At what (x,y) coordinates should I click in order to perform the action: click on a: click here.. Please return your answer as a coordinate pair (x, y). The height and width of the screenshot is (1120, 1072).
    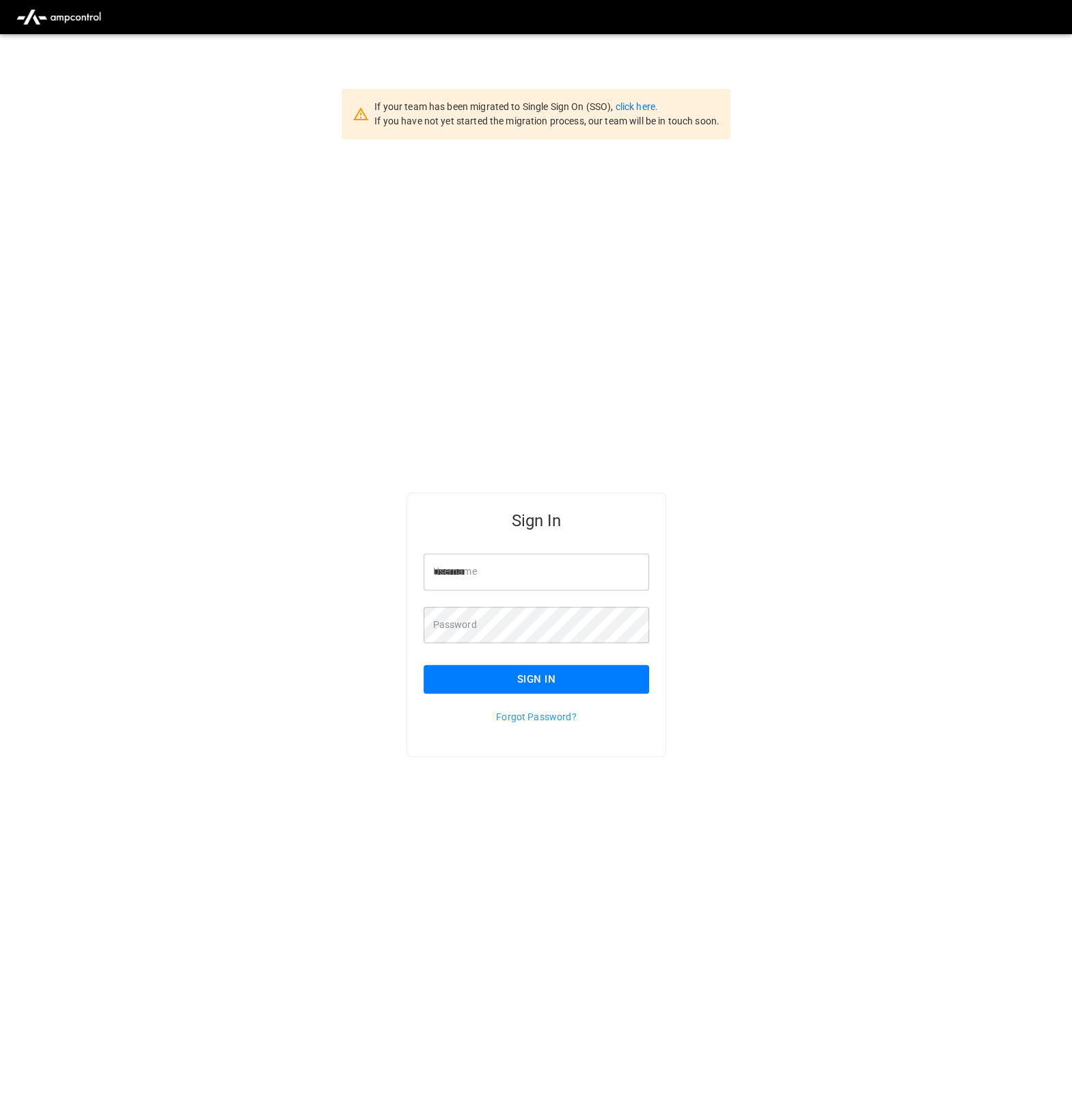
    Looking at the image, I should click on (636, 107).